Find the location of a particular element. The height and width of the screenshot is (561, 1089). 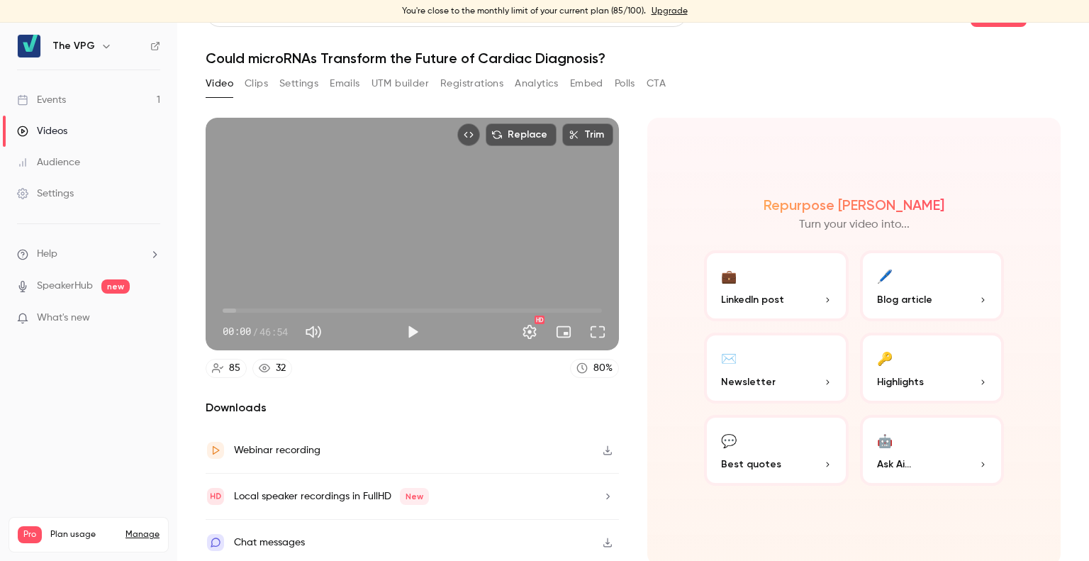

button: 💼LinkedIn post is located at coordinates (776, 286).